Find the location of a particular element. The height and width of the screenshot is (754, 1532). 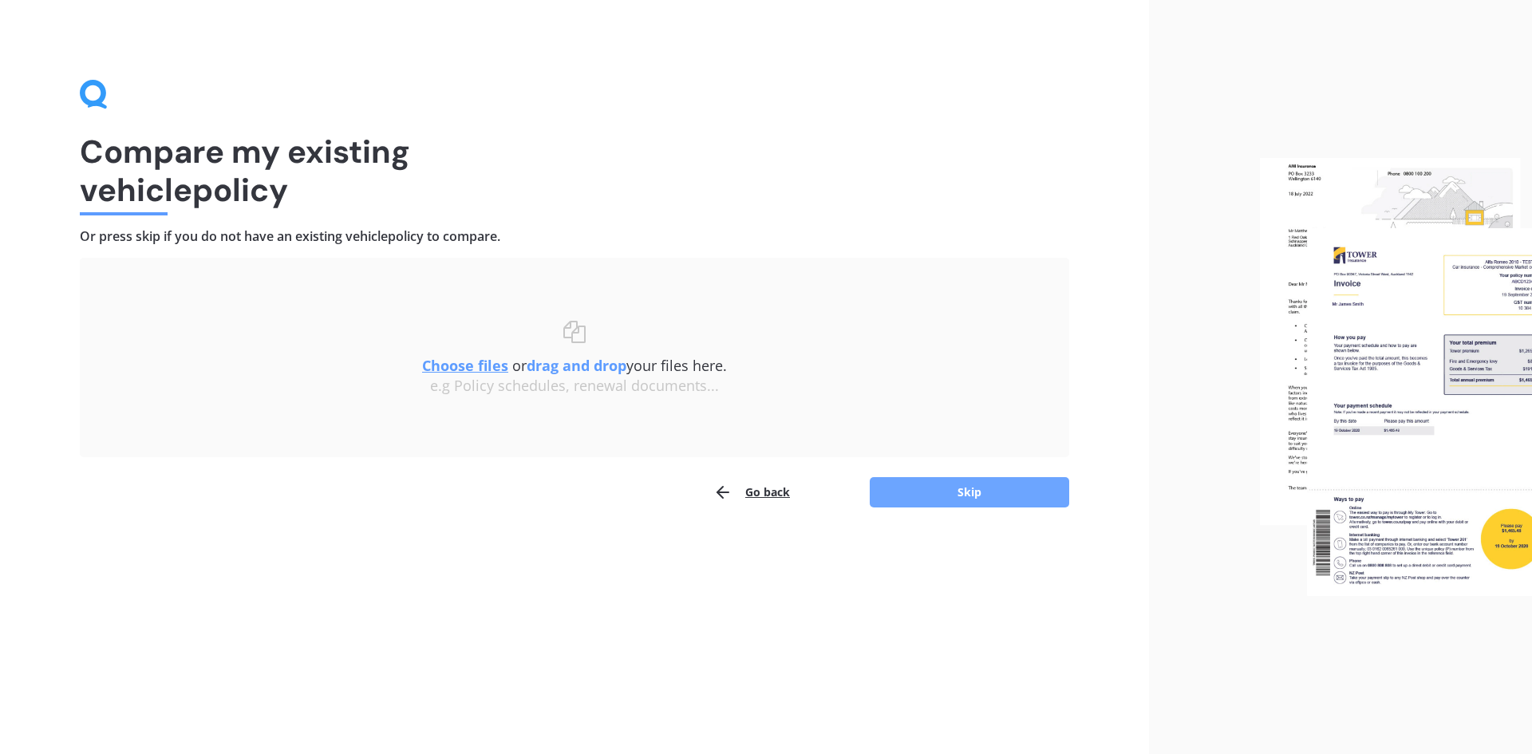

button: Skip is located at coordinates (970, 492).